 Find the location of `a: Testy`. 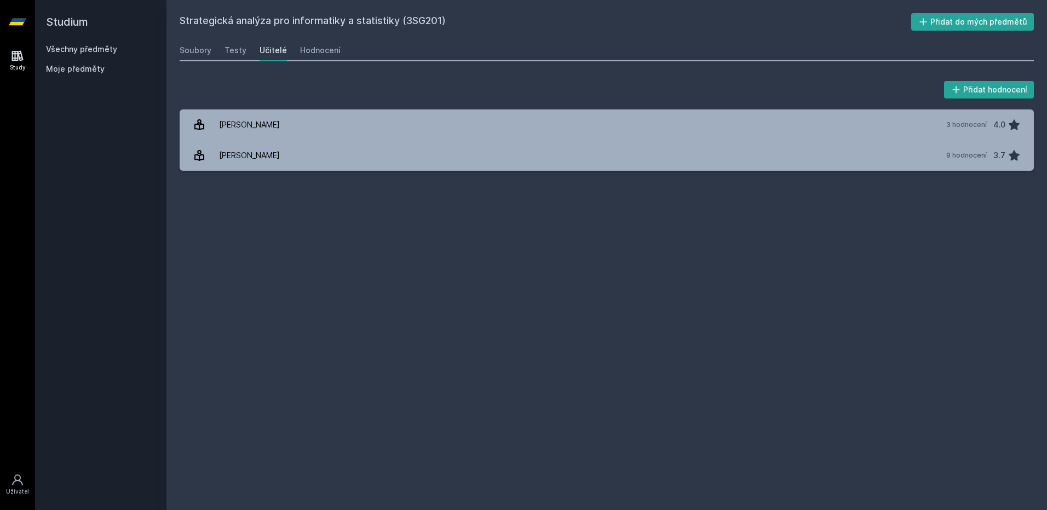

a: Testy is located at coordinates (235, 50).